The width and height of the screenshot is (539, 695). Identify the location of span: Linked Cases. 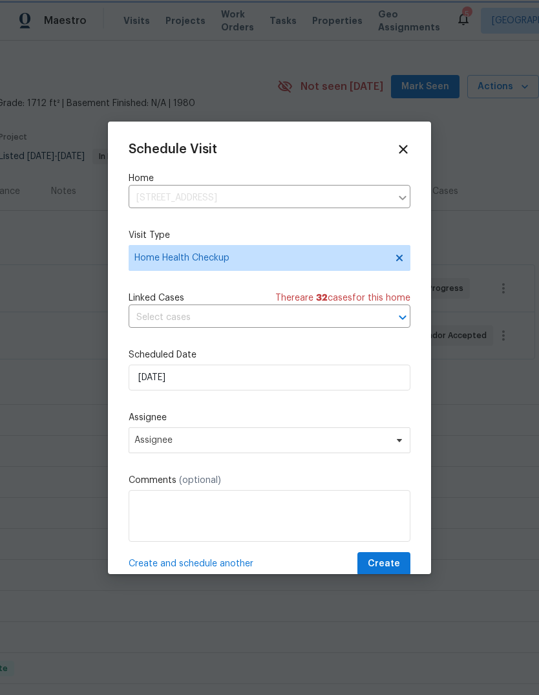
(156, 298).